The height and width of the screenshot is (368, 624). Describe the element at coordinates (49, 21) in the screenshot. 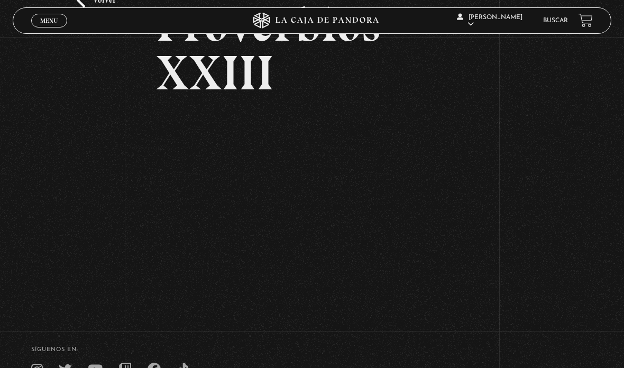

I see `span: Menu` at that location.